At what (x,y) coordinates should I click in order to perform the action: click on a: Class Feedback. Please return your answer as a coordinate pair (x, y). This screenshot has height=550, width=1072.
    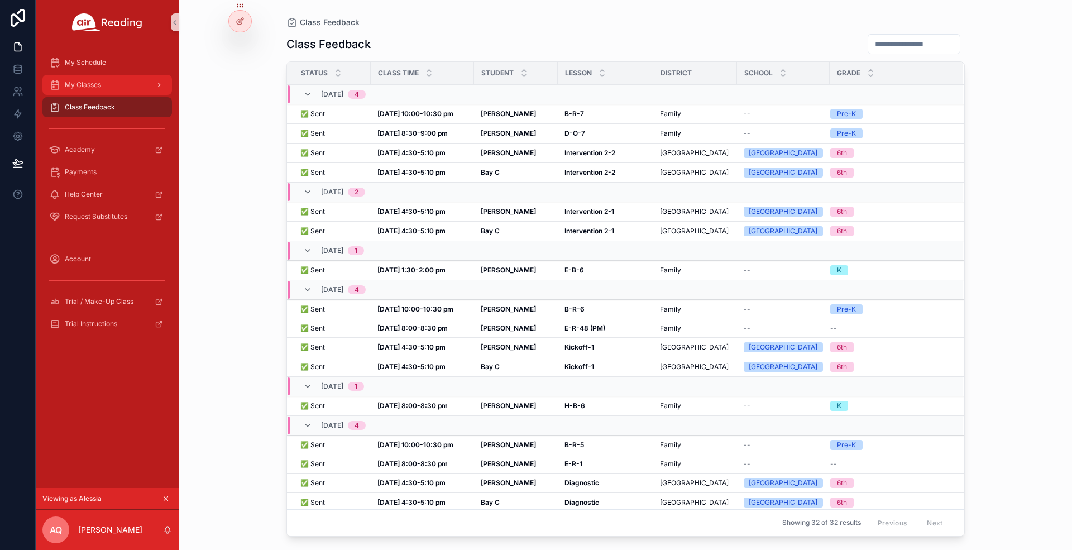
    Looking at the image, I should click on (323, 22).